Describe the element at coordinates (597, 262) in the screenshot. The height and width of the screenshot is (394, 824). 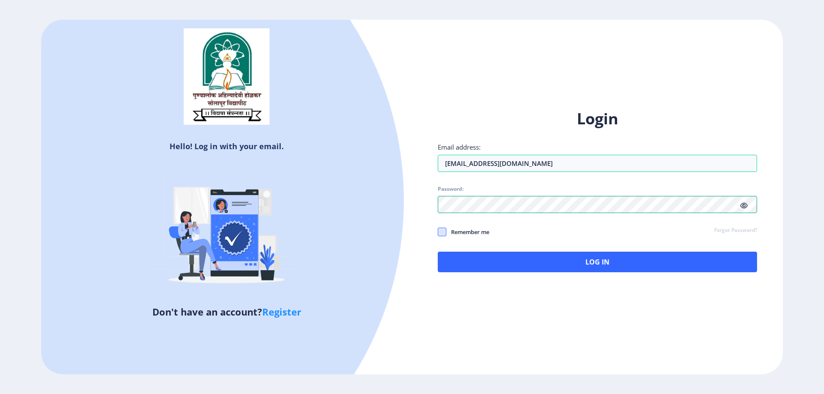
I see `button: Log In` at that location.